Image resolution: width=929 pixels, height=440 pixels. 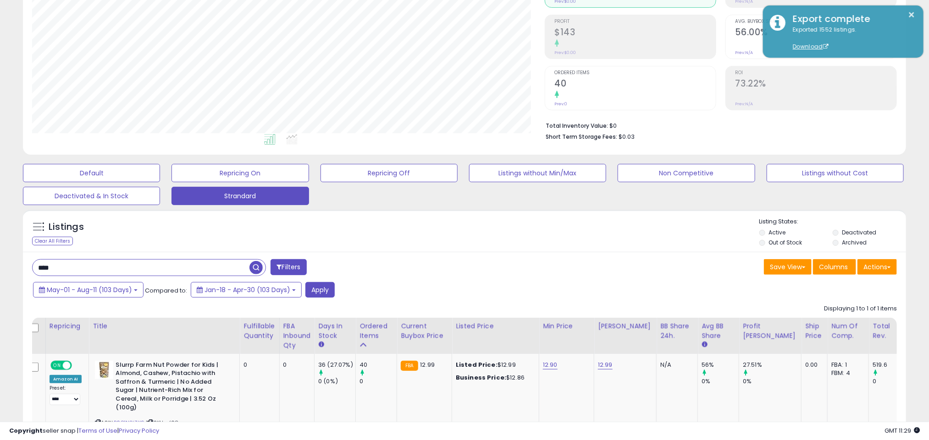 What do you see at coordinates (240, 173) in the screenshot?
I see `button: Repricing On` at bounding box center [240, 173].